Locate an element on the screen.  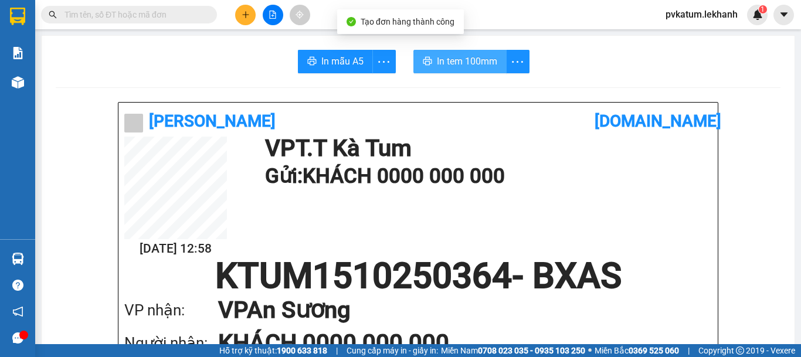
span: Hỗ trợ kỹ thuật: is located at coordinates (273, 351).